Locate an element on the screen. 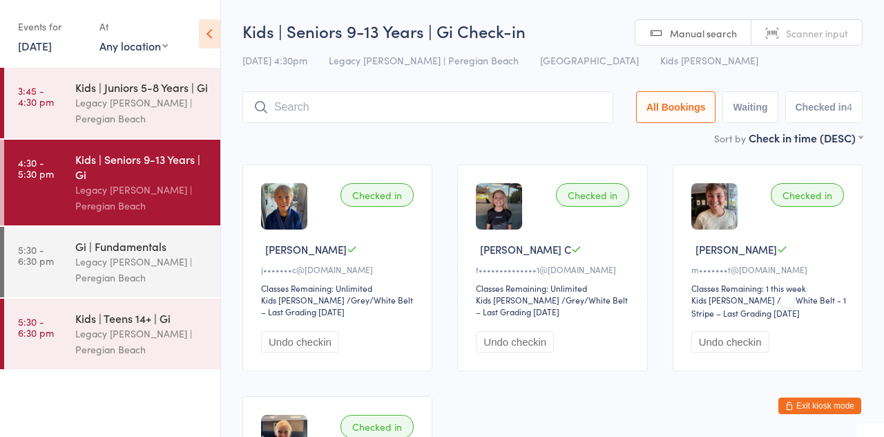  div: Any location is located at coordinates (133, 46).